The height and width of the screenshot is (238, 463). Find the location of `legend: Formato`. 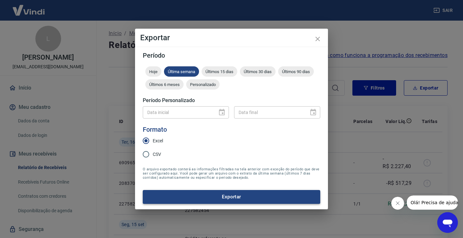

legend: Formato is located at coordinates (155, 129).